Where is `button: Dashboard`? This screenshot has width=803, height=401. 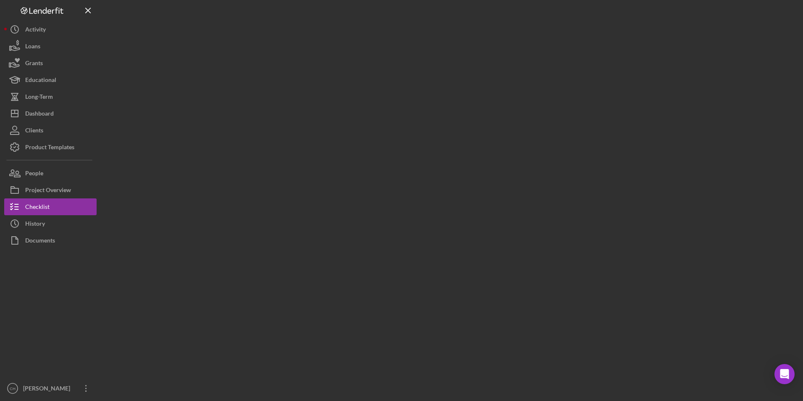 button: Dashboard is located at coordinates (50, 113).